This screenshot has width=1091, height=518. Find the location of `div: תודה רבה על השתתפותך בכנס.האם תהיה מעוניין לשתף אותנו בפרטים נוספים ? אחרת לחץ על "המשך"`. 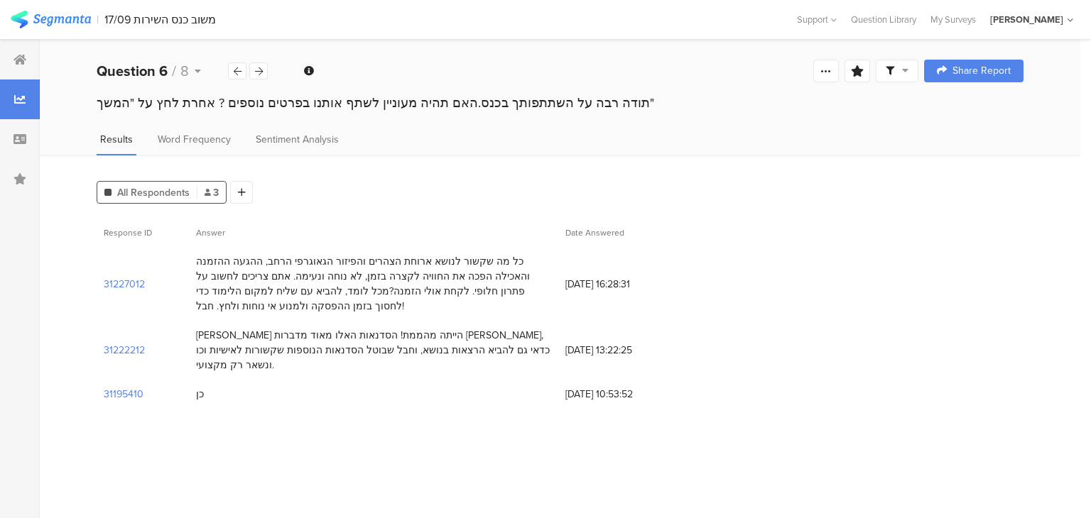

div: תודה רבה על השתתפותך בכנס.האם תהיה מעוניין לשתף אותנו בפרטים נוספים ? אחרת לחץ על "המשך" is located at coordinates (560, 103).